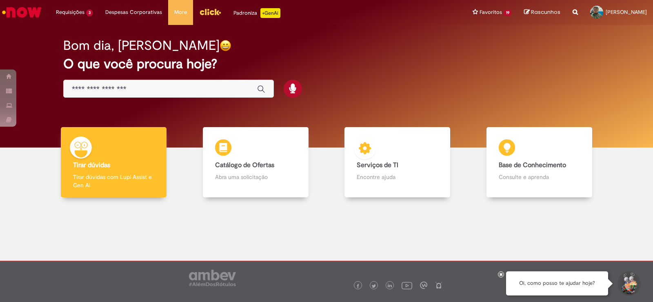  What do you see at coordinates (22, 12) in the screenshot?
I see `img: ServiceNow` at bounding box center [22, 12].